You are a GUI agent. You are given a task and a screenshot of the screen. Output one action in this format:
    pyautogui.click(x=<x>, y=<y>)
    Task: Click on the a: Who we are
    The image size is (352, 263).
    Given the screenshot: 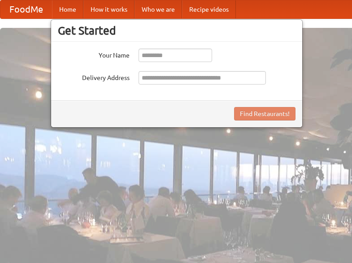 What is the action you would take?
    pyautogui.click(x=158, y=9)
    